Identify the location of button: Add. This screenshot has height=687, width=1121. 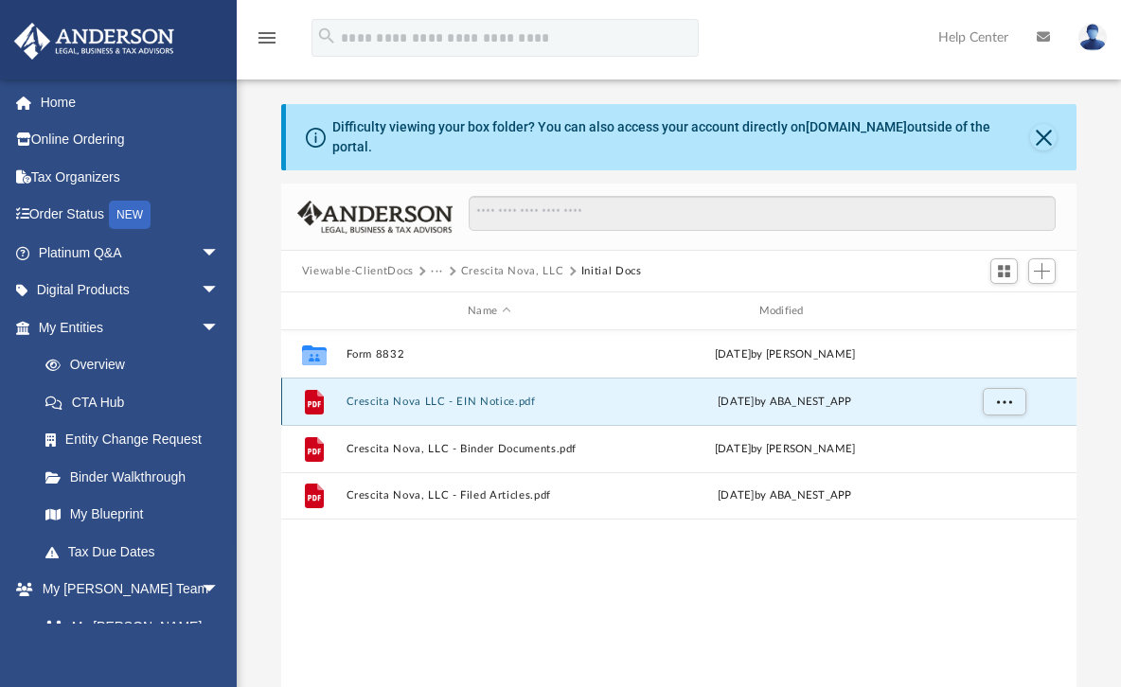
(1042, 272).